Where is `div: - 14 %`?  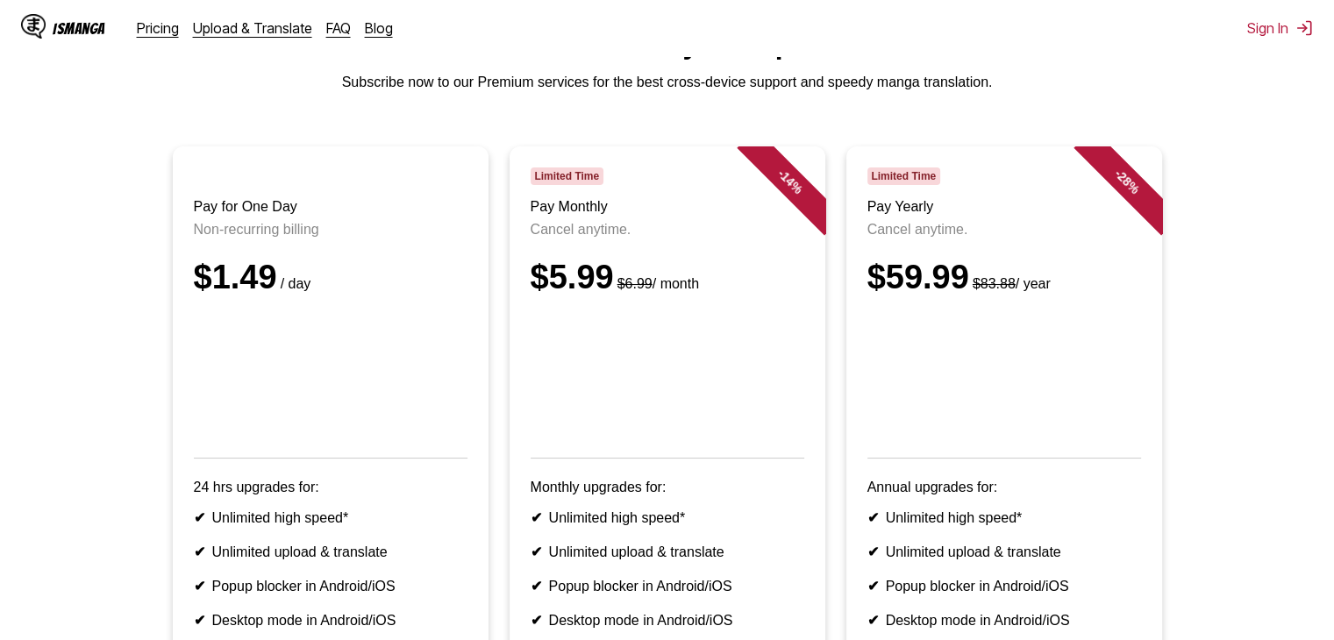
div: - 14 % is located at coordinates (790, 182).